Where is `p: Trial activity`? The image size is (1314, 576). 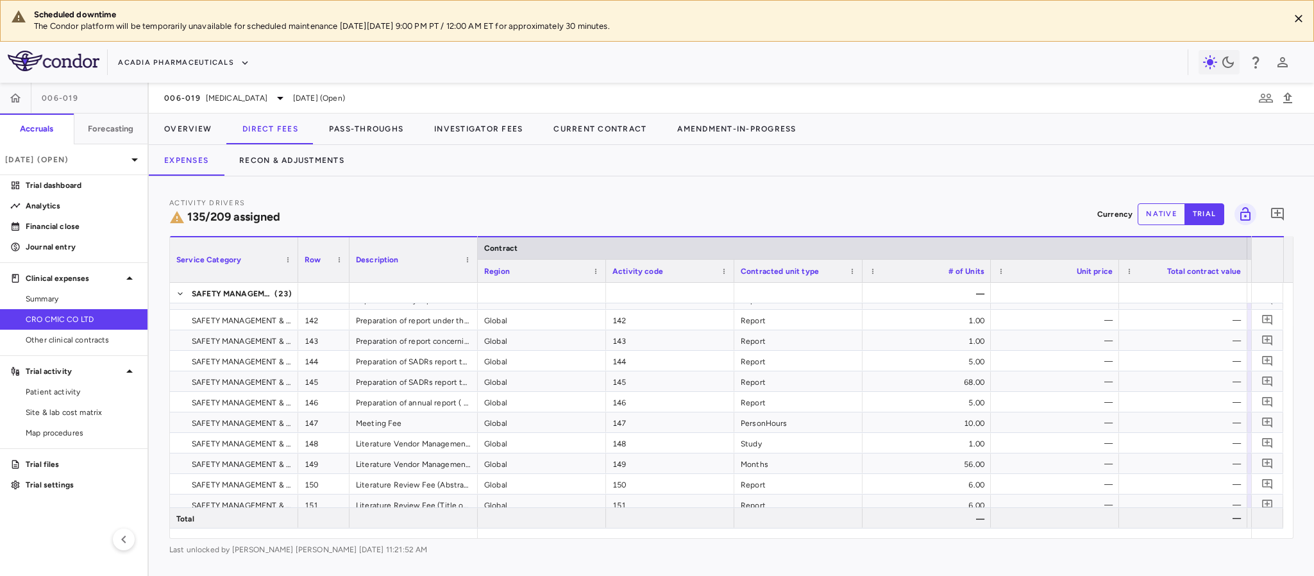
p: Trial activity is located at coordinates (74, 371).